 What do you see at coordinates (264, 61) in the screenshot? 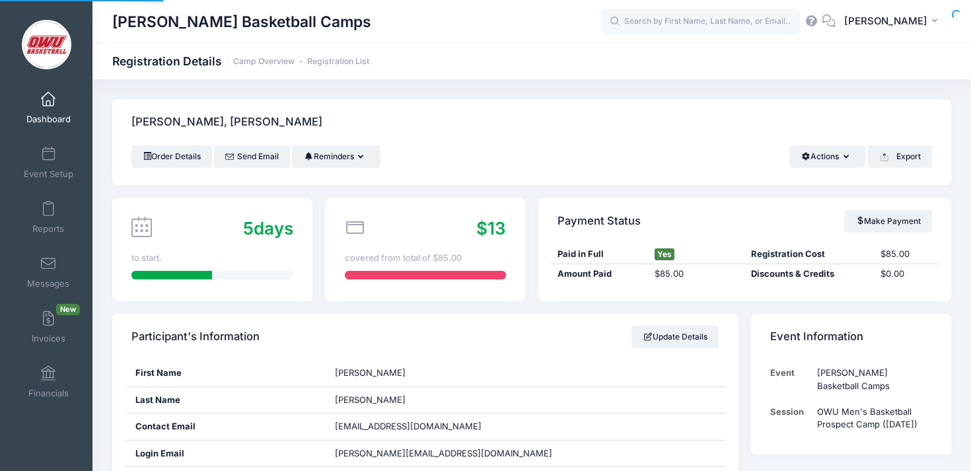
I see `a: Camp Overview` at bounding box center [264, 61].